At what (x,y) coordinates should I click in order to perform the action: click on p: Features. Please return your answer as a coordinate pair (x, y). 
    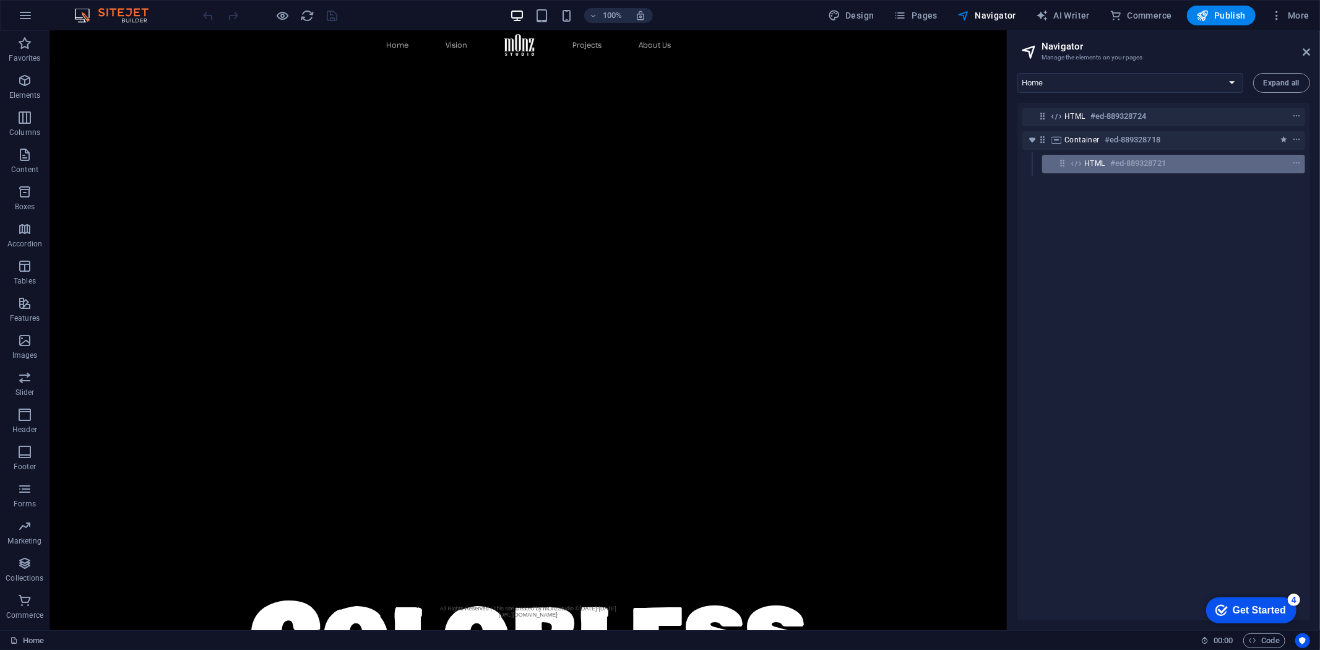
    Looking at the image, I should click on (25, 318).